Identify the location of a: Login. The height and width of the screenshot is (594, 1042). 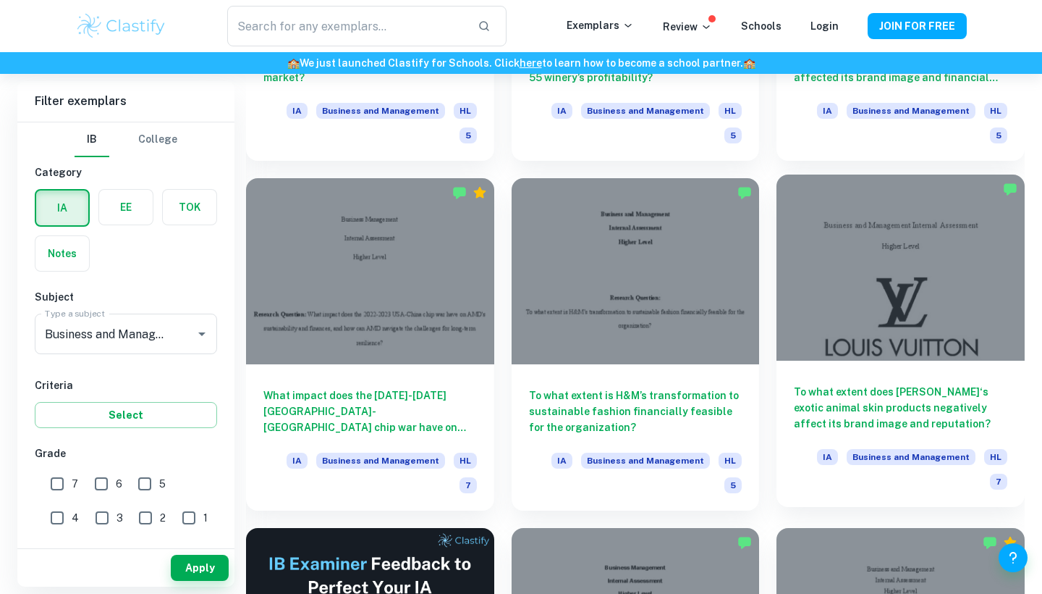
(825, 26).